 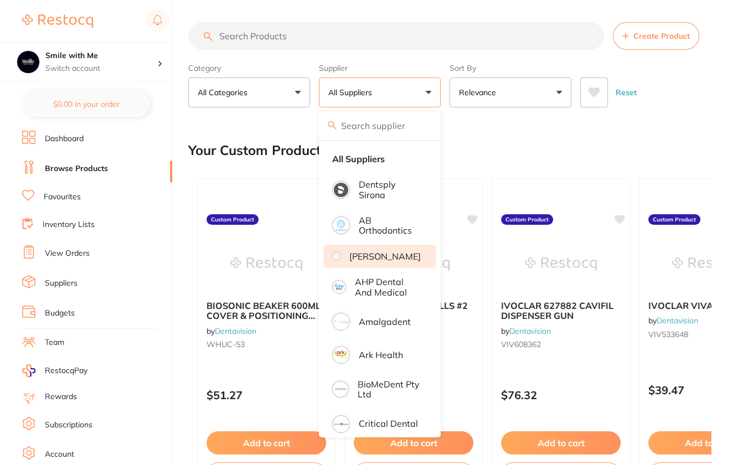 What do you see at coordinates (341, 322) in the screenshot?
I see `img: Amalgadent` at bounding box center [341, 322].